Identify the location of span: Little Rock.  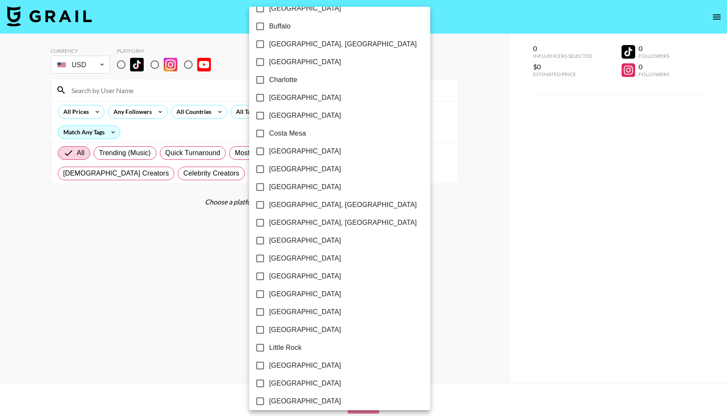
(285, 348).